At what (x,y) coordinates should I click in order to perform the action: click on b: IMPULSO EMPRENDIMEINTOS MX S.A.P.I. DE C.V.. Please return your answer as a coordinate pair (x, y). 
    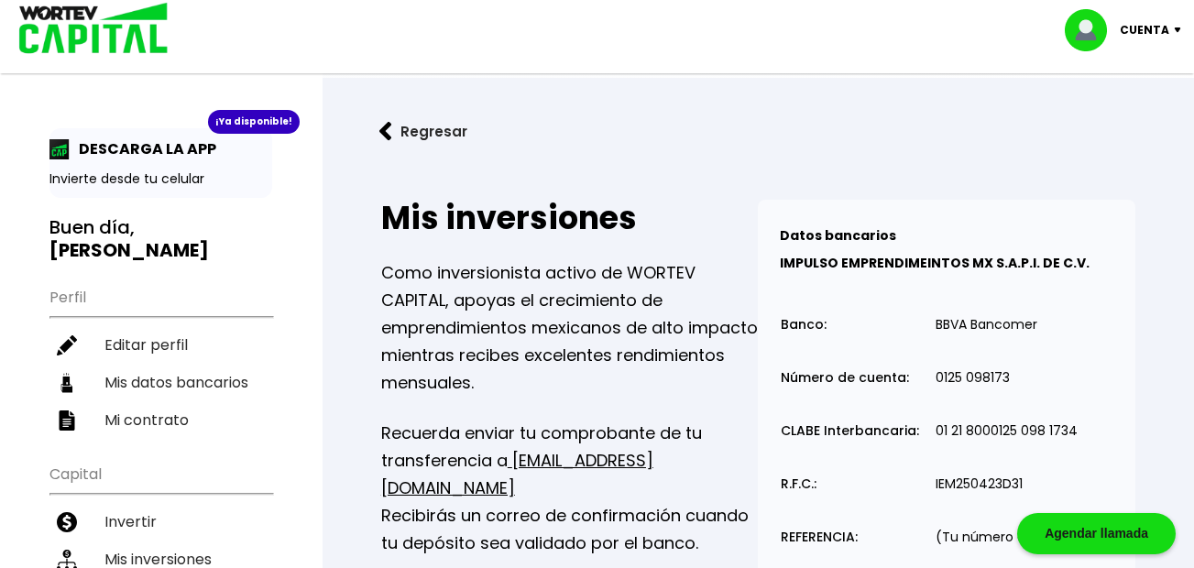
    Looking at the image, I should click on (934, 263).